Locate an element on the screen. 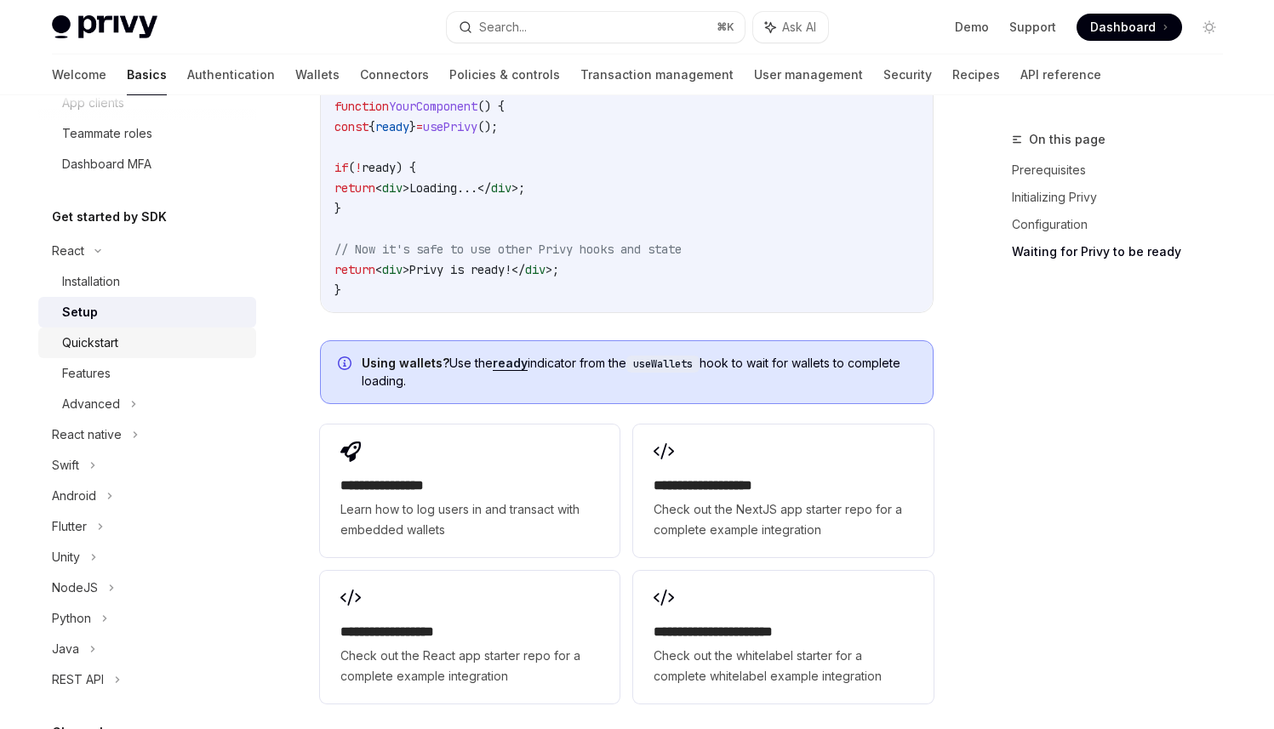  a: Authentication is located at coordinates (231, 75).